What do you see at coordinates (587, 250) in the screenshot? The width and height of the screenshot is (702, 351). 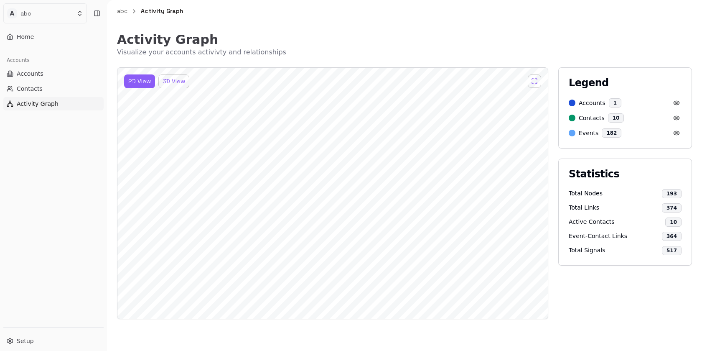 I see `span: Total Signals` at bounding box center [587, 250].